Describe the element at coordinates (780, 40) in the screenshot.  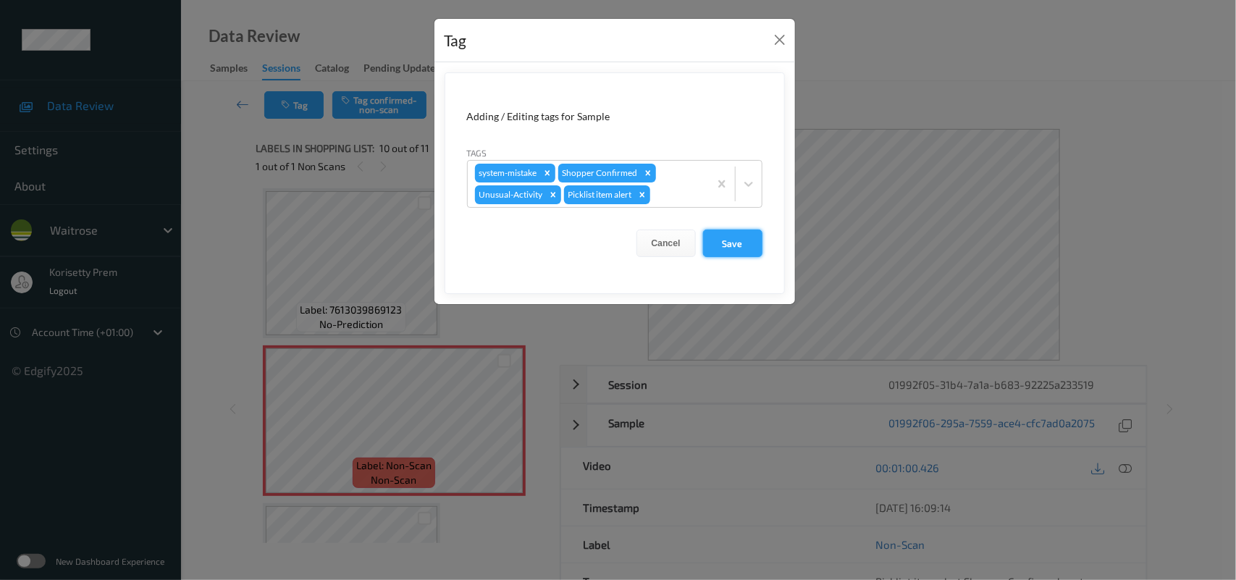
I see `button: Close` at that location.